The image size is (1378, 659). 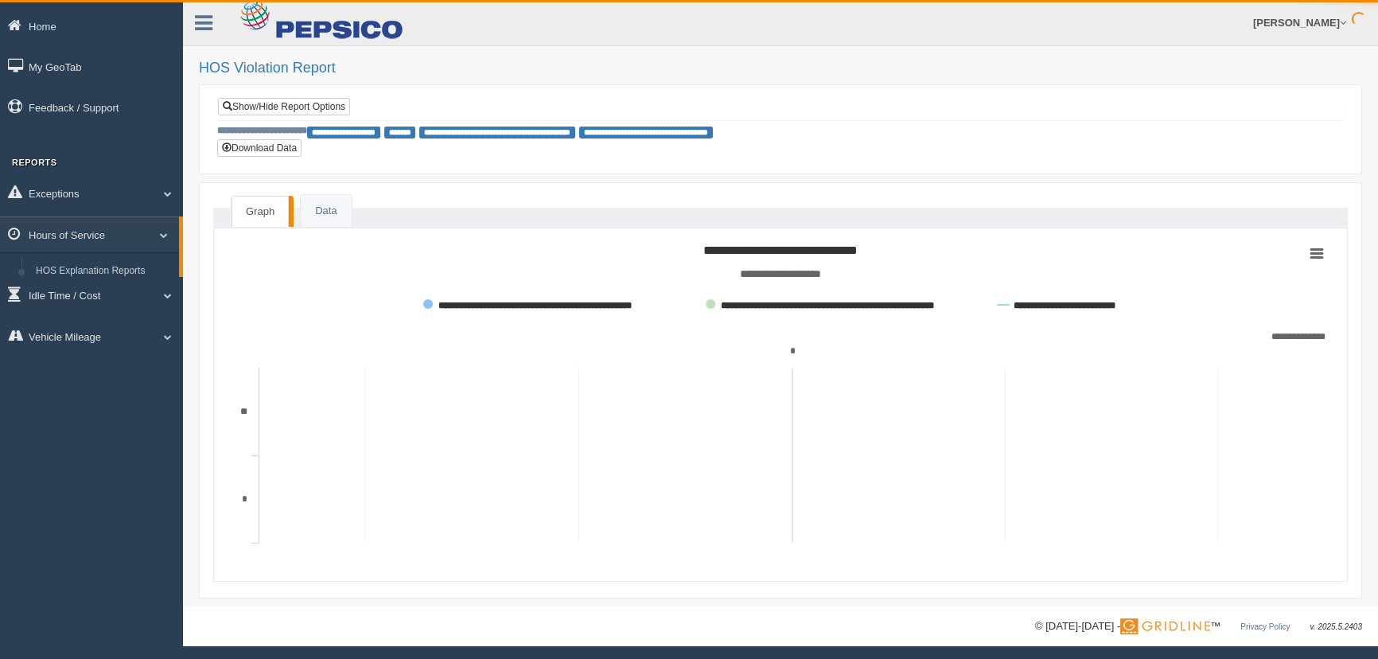 I want to click on a: Data, so click(x=325, y=211).